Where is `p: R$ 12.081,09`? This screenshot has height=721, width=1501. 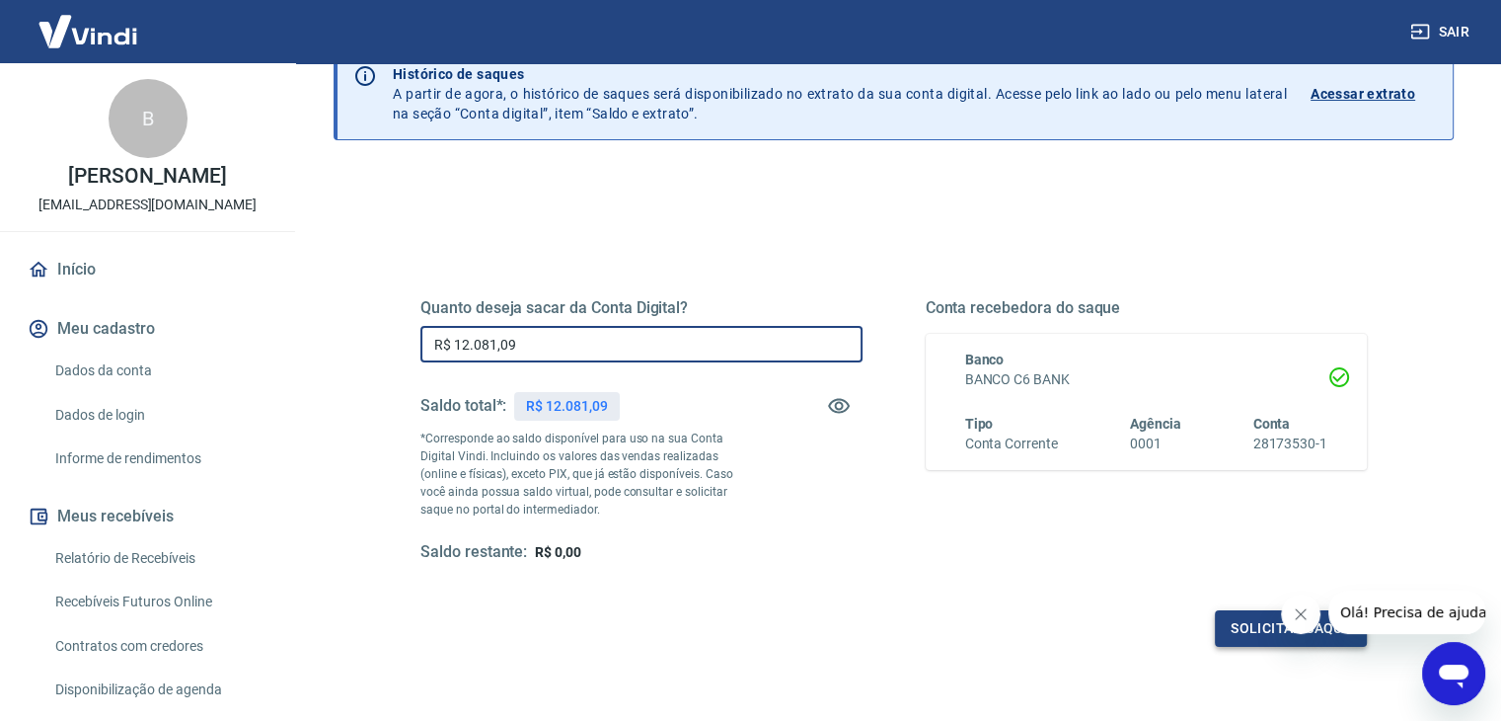
p: R$ 12.081,09 is located at coordinates (567, 406).